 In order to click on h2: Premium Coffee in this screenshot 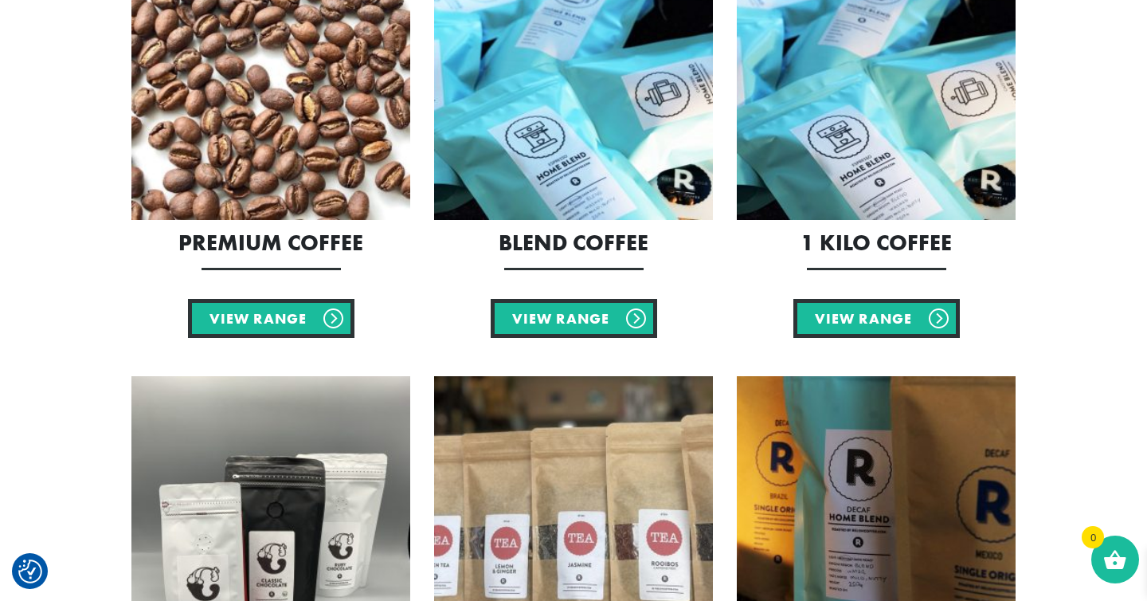, I will do `click(271, 243)`.